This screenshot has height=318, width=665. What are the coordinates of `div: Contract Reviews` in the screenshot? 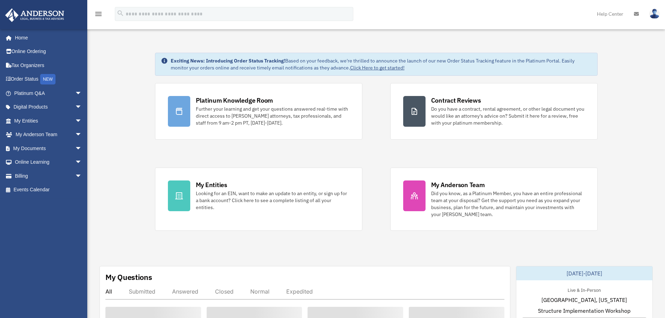 It's located at (456, 100).